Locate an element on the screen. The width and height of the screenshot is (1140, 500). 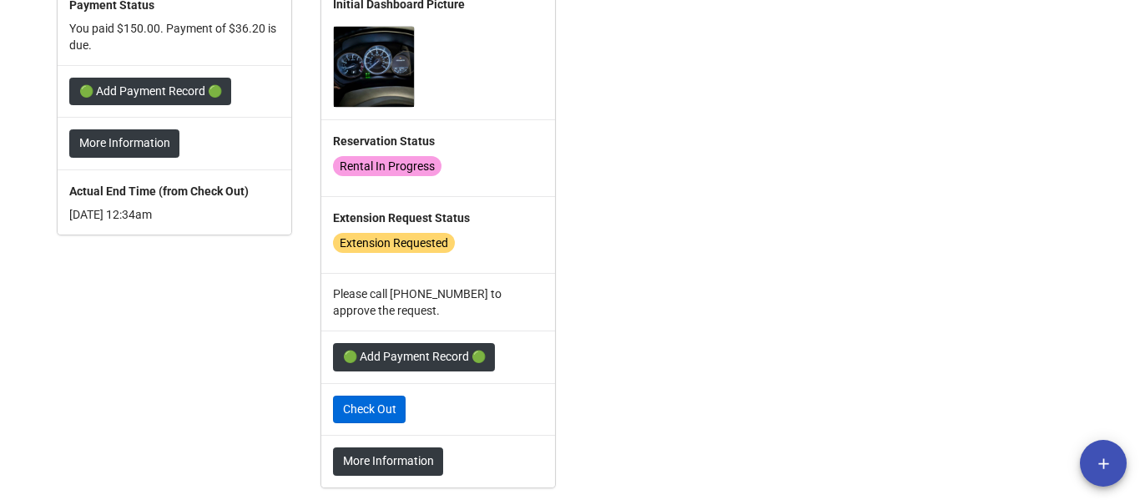
div: eJgIbsYHbU%2Ff35df556-e572-47d2-b125-4521398cde4b.jpeg is located at coordinates (380, 63).